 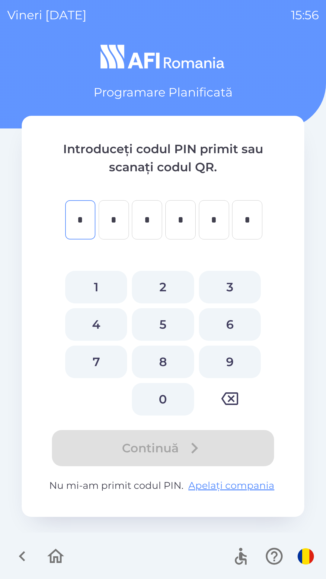 I want to click on button: 2, so click(x=163, y=287).